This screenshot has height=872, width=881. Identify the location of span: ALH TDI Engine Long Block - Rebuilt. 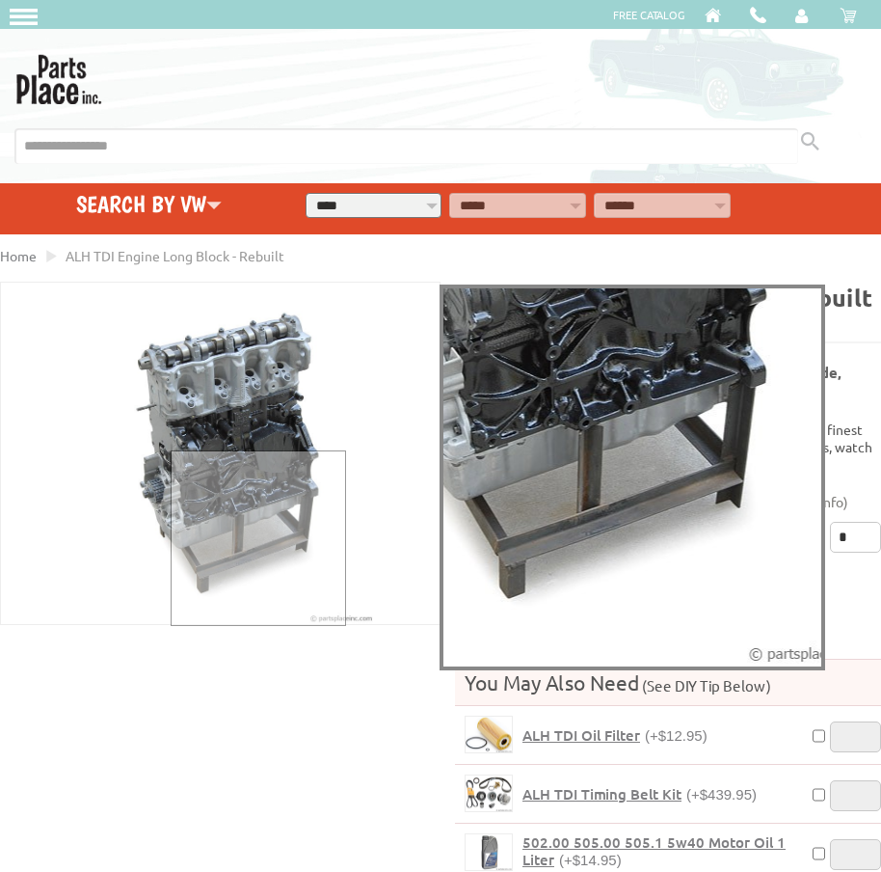
(175, 255).